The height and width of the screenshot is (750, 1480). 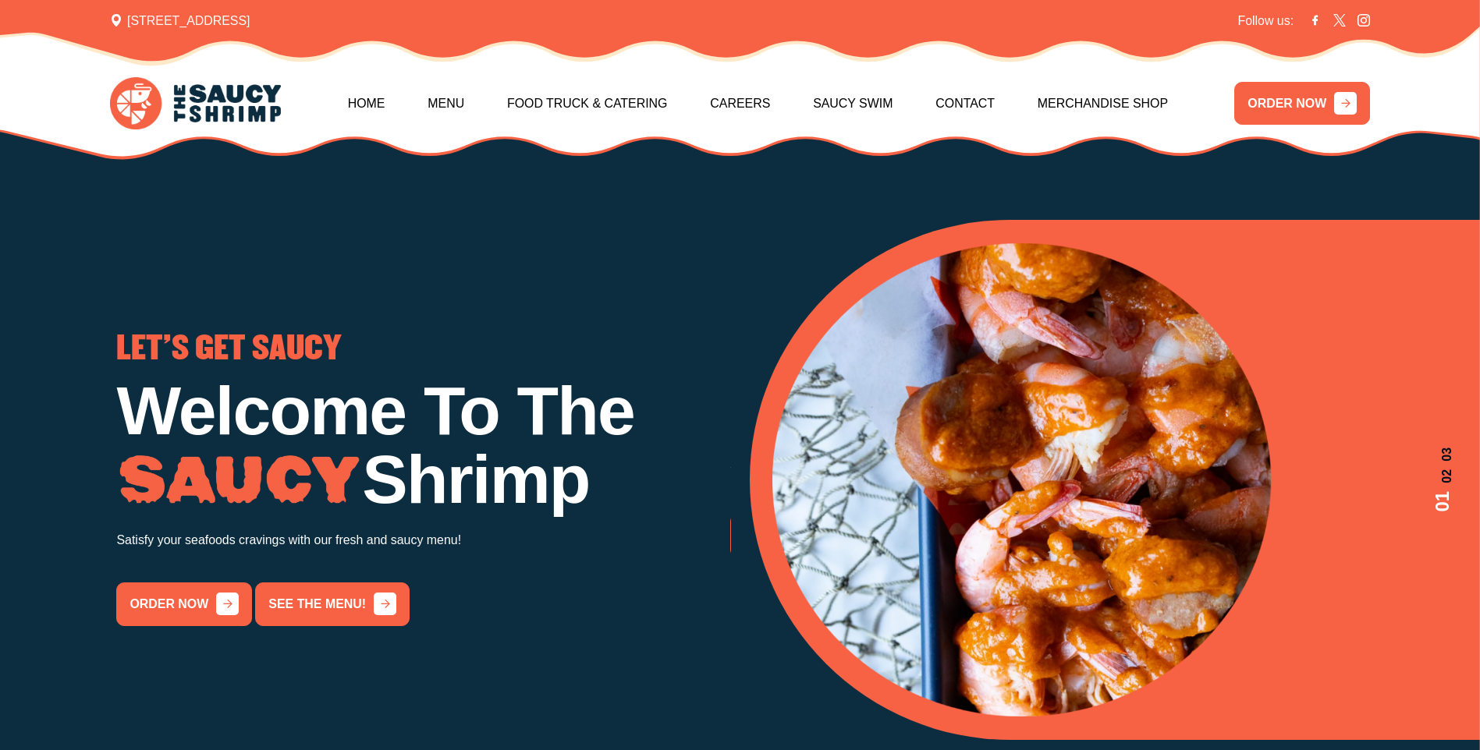 What do you see at coordinates (367, 104) in the screenshot?
I see `a: Home` at bounding box center [367, 104].